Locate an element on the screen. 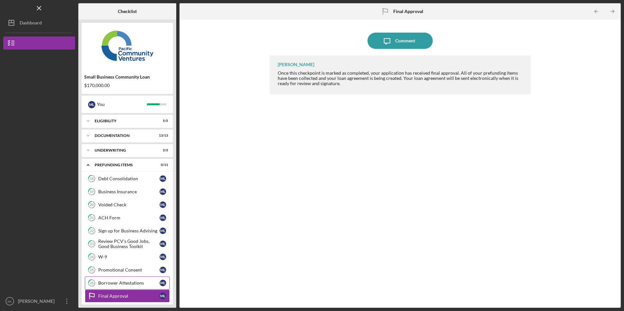 This screenshot has height=311, width=624. a: 20Voided CheckML is located at coordinates (127, 205).